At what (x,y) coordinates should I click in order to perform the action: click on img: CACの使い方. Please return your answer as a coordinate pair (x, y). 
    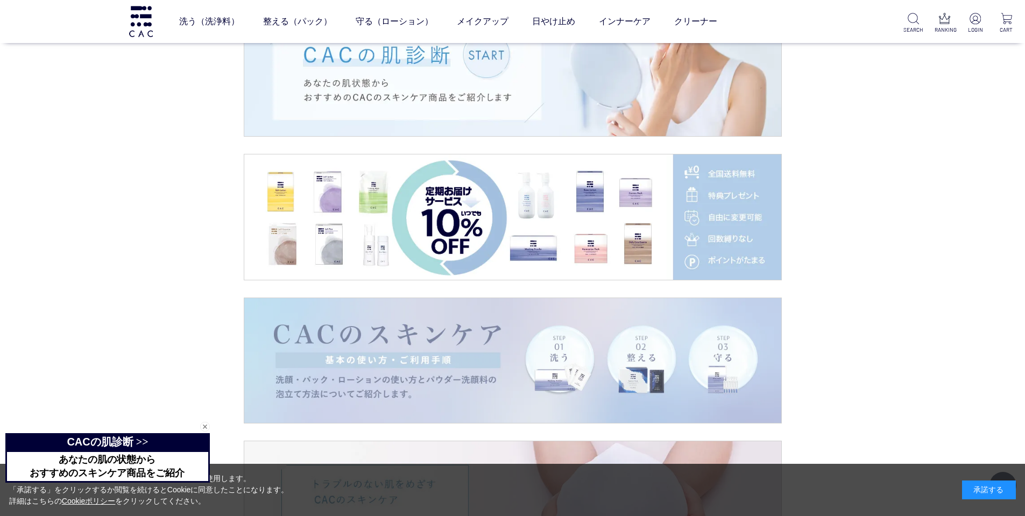
    Looking at the image, I should click on (513, 361).